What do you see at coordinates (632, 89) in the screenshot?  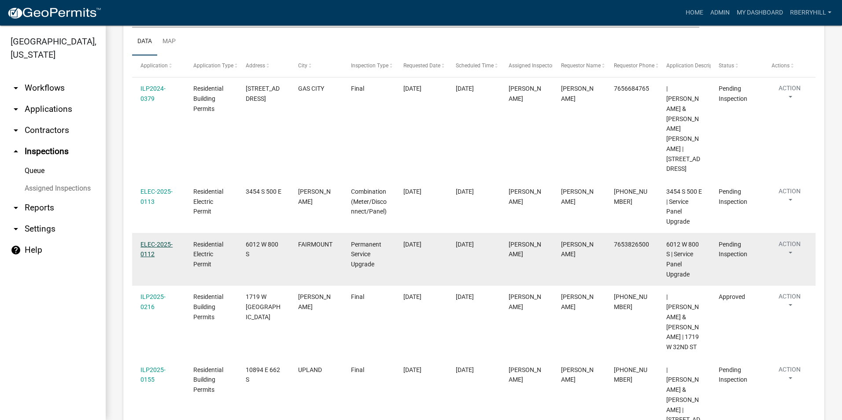 I see `span: 7656684765` at bounding box center [632, 89].